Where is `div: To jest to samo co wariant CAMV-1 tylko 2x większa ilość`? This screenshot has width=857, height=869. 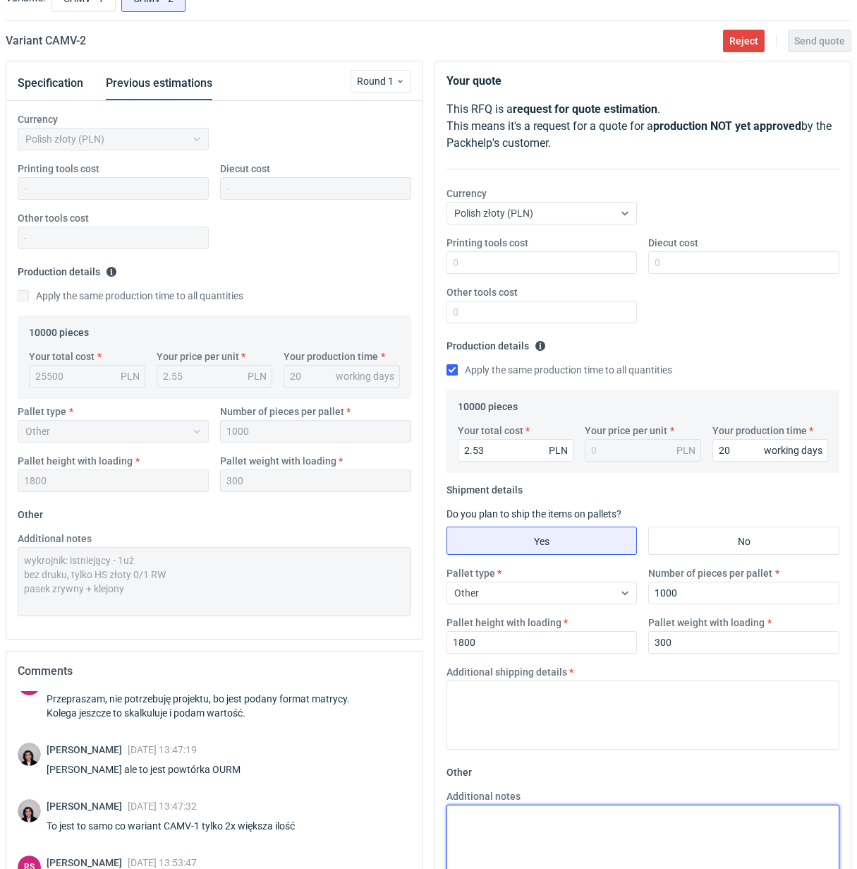
div: To jest to samo co wariant CAMV-1 tylko 2x większa ilość is located at coordinates (179, 826).